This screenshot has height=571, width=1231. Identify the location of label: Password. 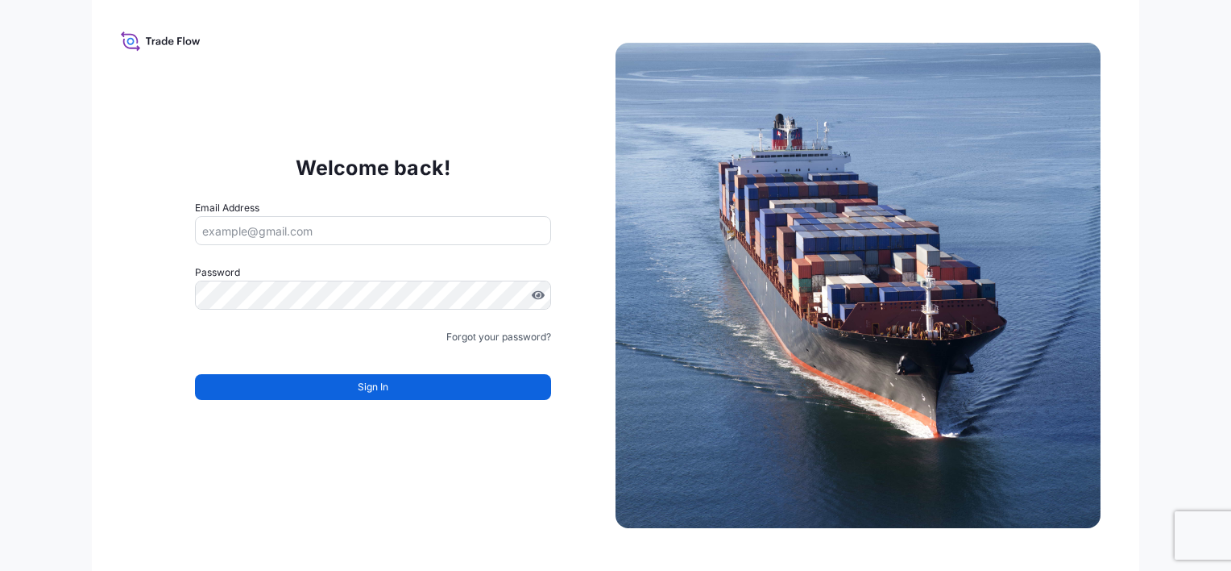
(373, 272).